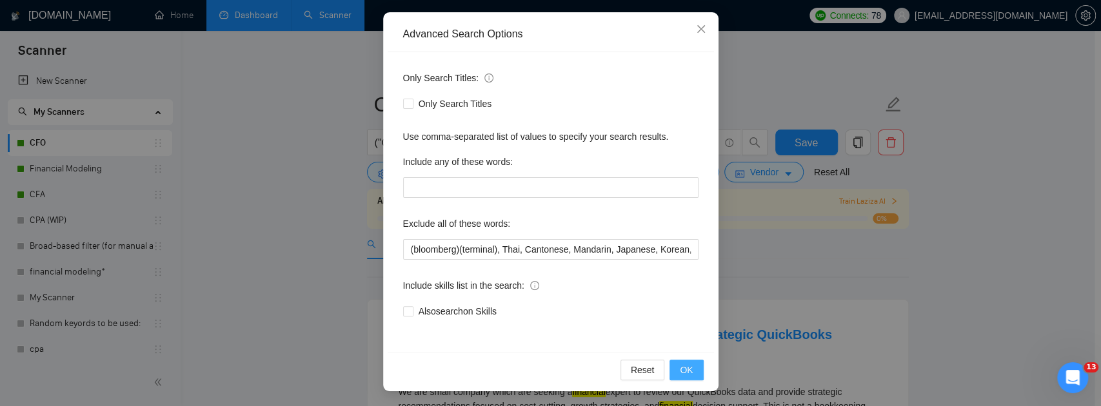 This screenshot has height=406, width=1101. Describe the element at coordinates (400, 17) in the screenshot. I see `button: Collapse window` at that location.